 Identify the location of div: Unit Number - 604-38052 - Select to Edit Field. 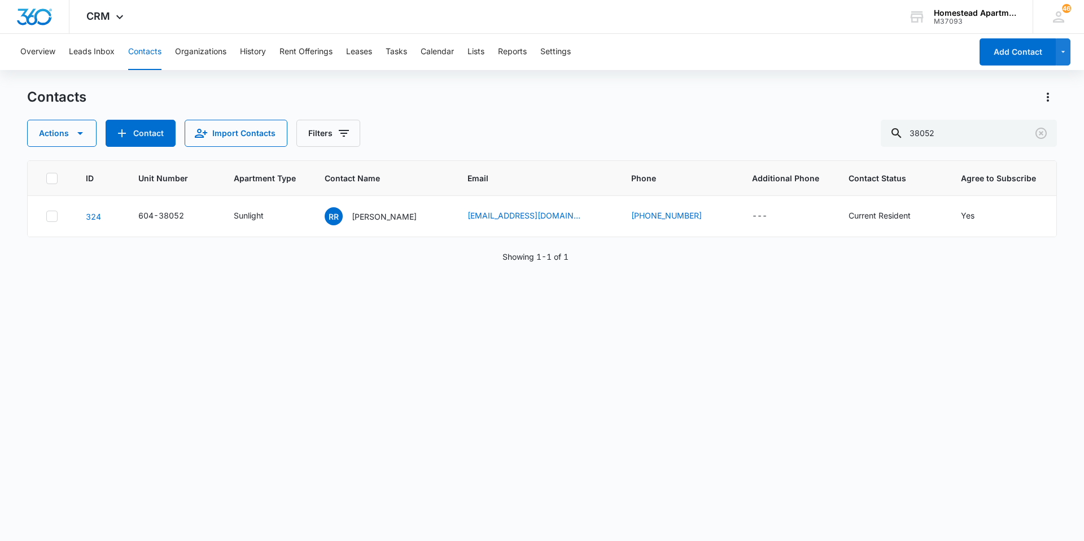
(171, 216).